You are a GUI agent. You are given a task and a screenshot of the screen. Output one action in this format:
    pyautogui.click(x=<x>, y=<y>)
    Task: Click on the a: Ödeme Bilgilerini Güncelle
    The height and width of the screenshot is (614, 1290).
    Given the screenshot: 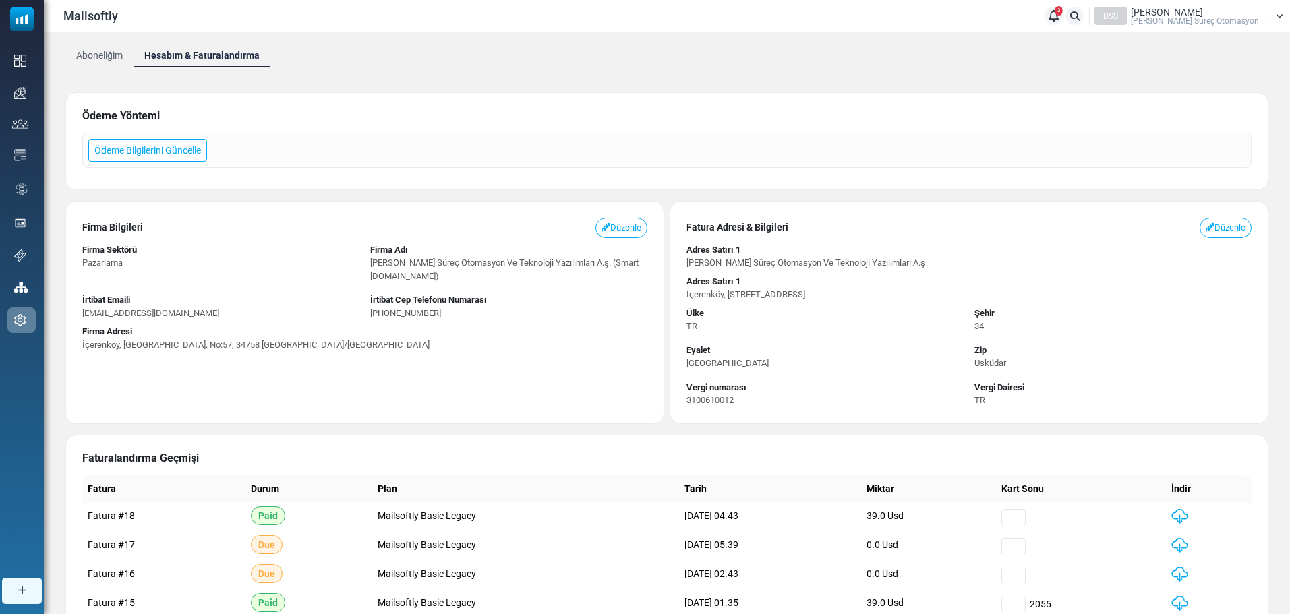 What is the action you would take?
    pyautogui.click(x=148, y=150)
    